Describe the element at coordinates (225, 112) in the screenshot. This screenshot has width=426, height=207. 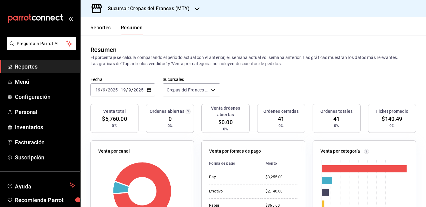
I see `h3: Venta órdenes abiertas` at that location.